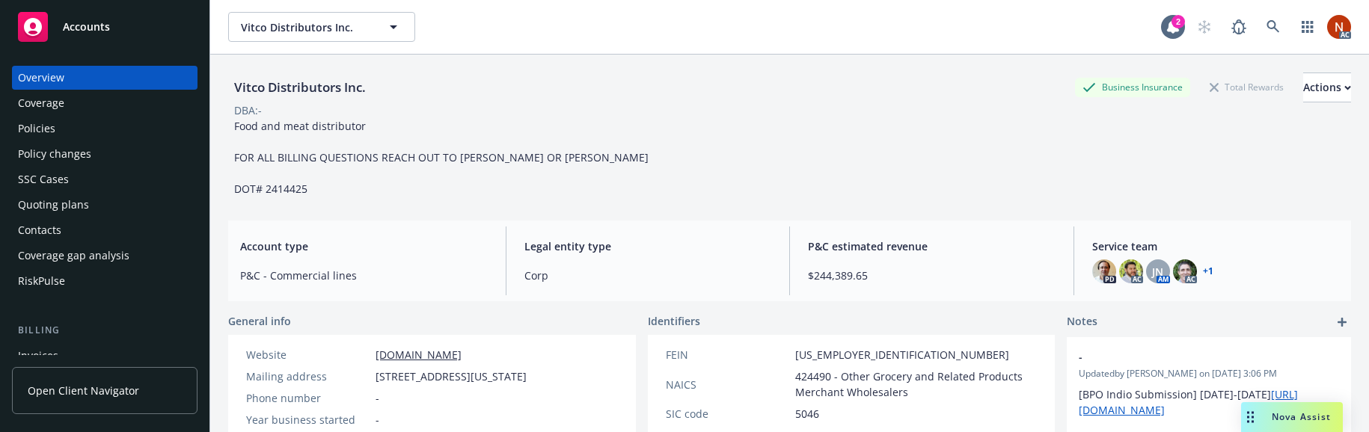 The image size is (1369, 432). Describe the element at coordinates (86, 27) in the screenshot. I see `span: Accounts` at that location.